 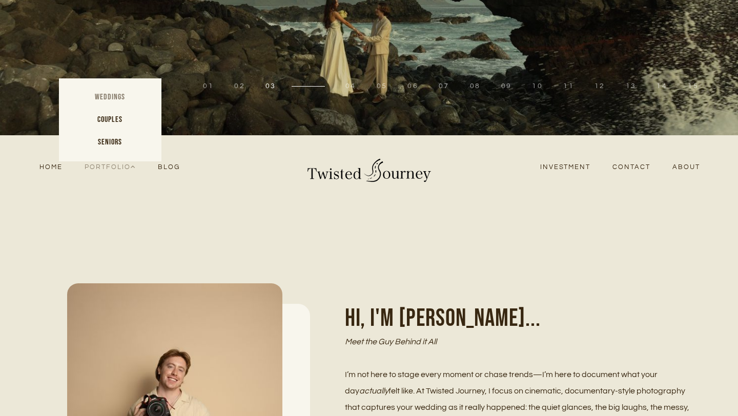 I want to click on button: 15 of 15, so click(x=693, y=86).